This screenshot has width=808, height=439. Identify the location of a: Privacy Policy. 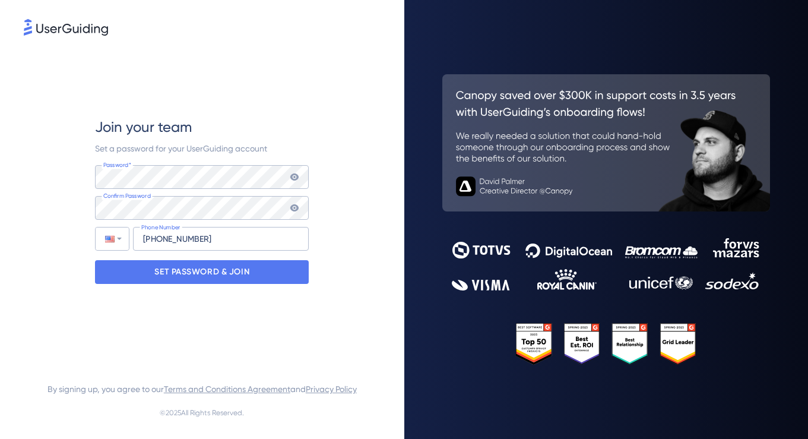
(331, 389).